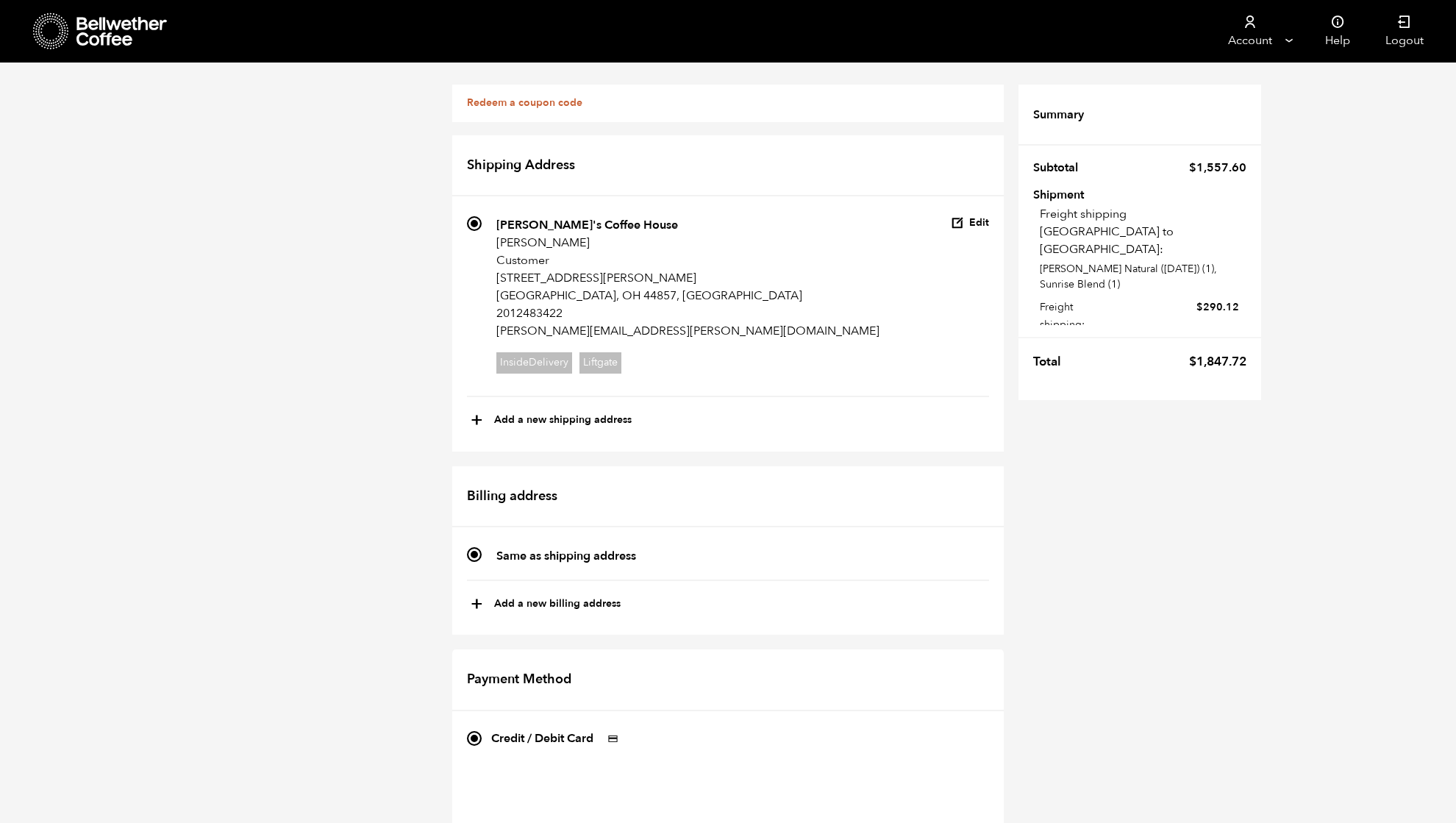 The height and width of the screenshot is (823, 1456). I want to click on span: Liftgate, so click(601, 363).